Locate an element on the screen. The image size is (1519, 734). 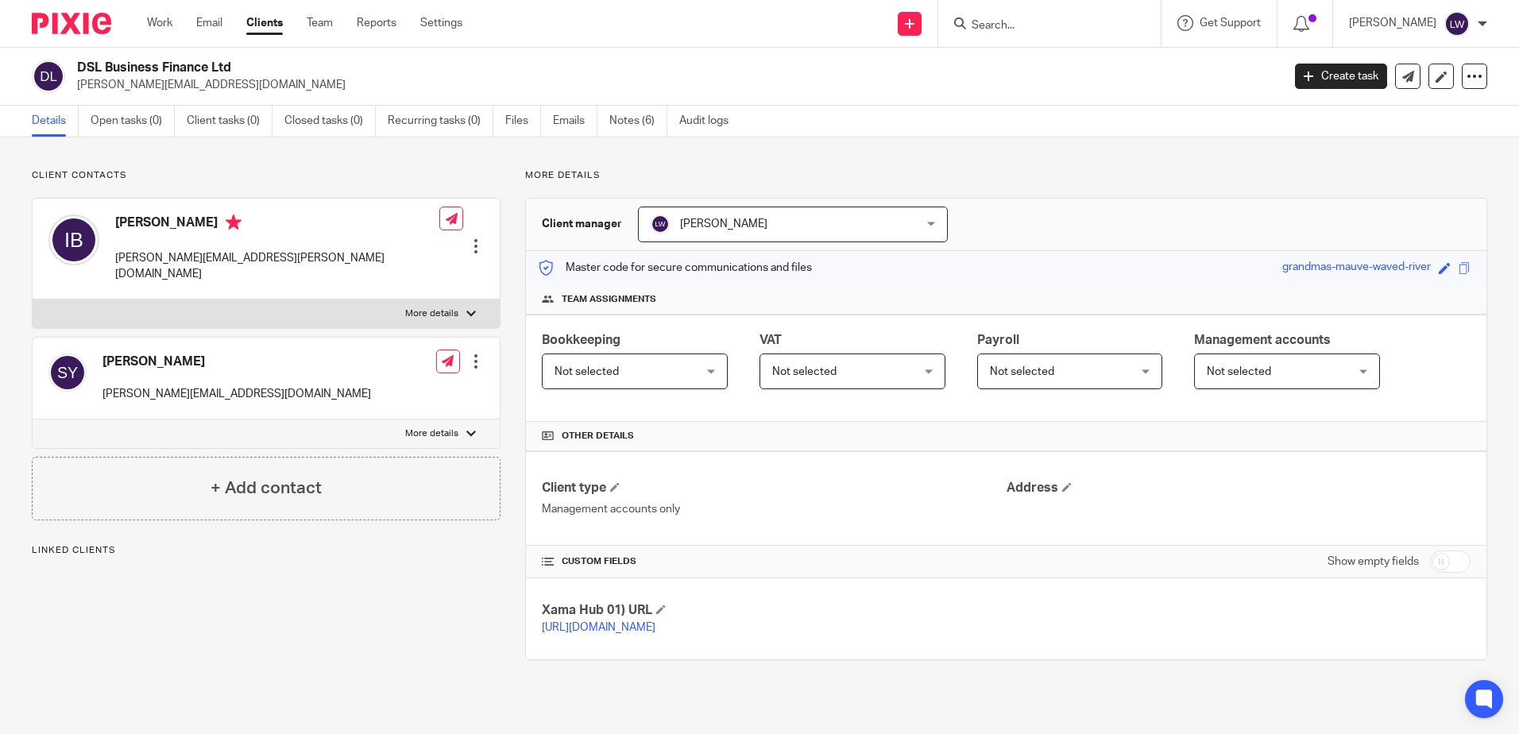
h4: Address is located at coordinates (1239, 488).